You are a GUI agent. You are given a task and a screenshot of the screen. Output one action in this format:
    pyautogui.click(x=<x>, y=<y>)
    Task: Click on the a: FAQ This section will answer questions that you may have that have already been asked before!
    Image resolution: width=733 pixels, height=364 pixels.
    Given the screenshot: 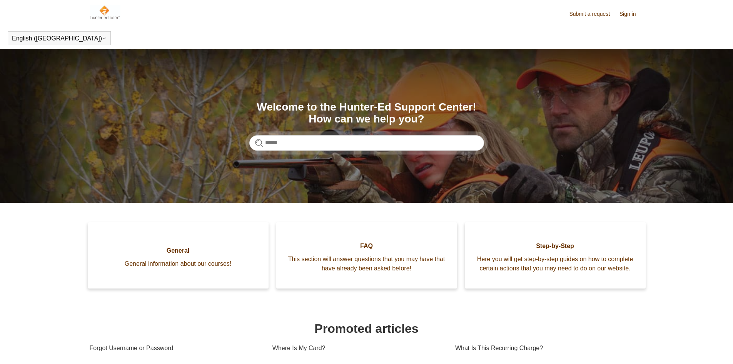 What is the action you would take?
    pyautogui.click(x=367, y=255)
    